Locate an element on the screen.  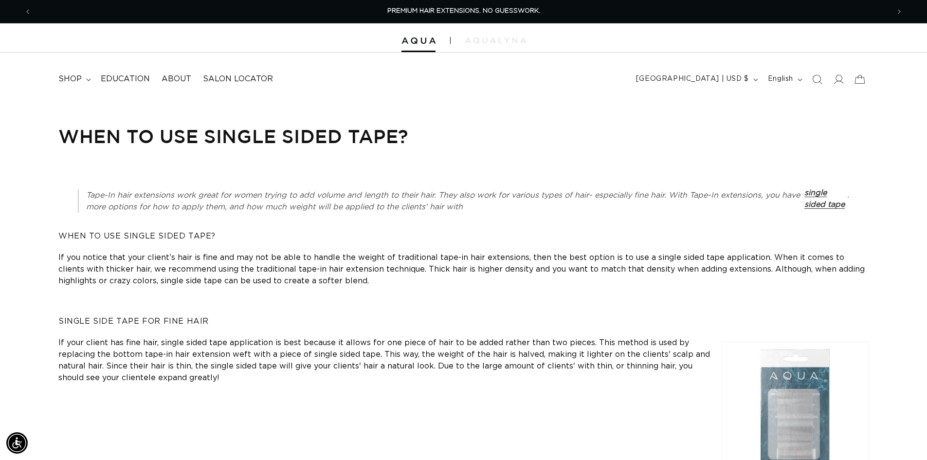
a: Salon Locator is located at coordinates (238, 79).